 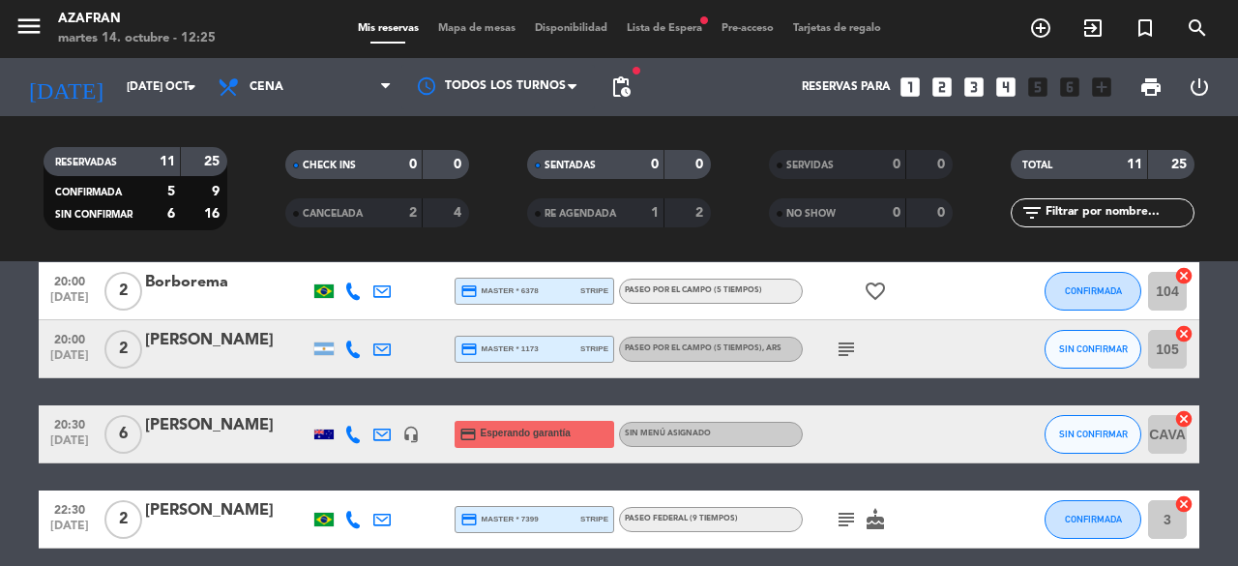 What do you see at coordinates (499, 291) in the screenshot?
I see `span: master * 6378` at bounding box center [499, 291].